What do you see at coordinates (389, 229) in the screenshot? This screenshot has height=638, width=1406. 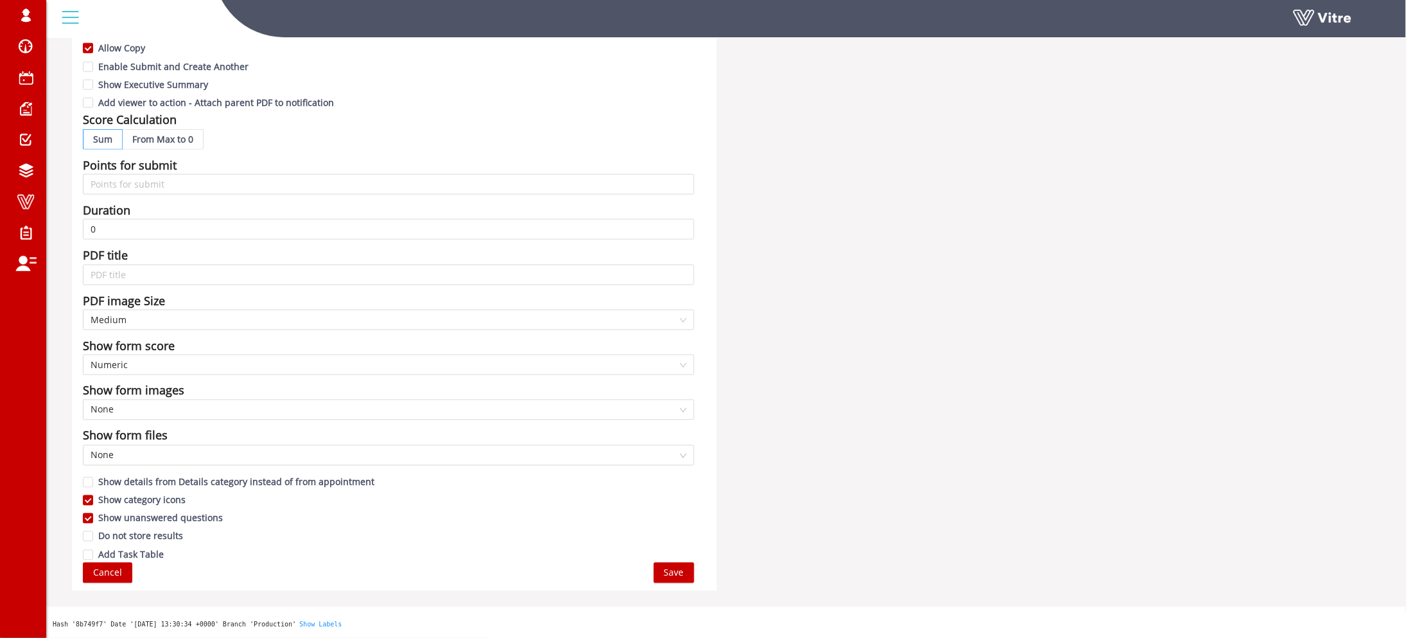 I see `input: Duration` at bounding box center [389, 229].